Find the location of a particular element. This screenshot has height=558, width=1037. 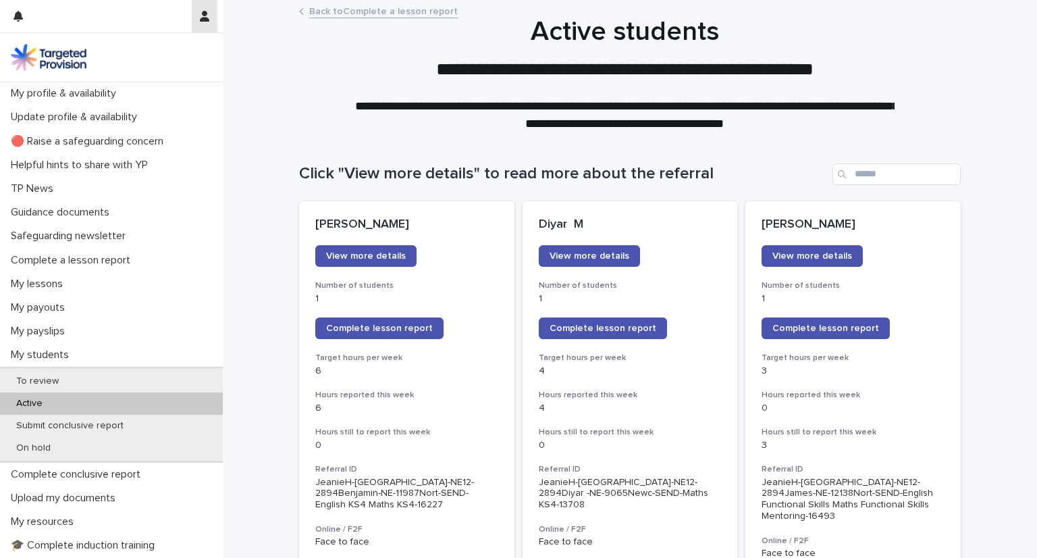

p: Safeguarding newsletter is located at coordinates (71, 236).